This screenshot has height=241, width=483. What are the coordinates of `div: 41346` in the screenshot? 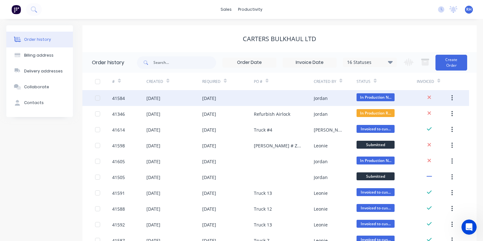 It's located at (118, 114).